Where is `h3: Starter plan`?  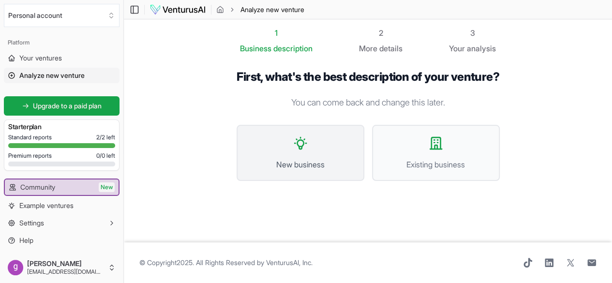
h3: Starter plan is located at coordinates (61, 127).